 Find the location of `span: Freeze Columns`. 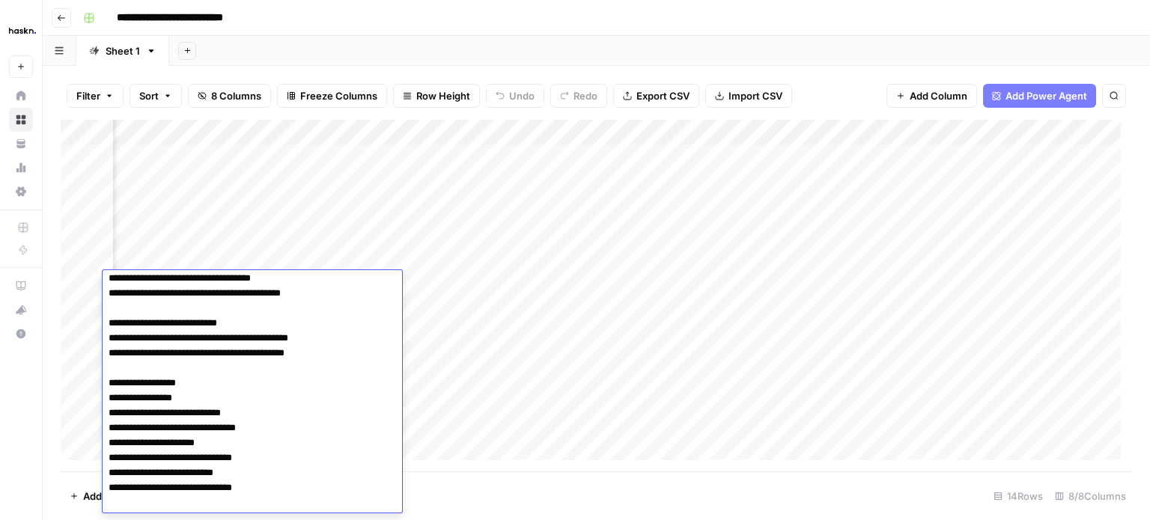

span: Freeze Columns is located at coordinates (338, 96).